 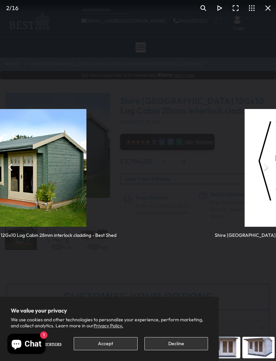 I want to click on a: Privacy Policy., so click(x=108, y=326).